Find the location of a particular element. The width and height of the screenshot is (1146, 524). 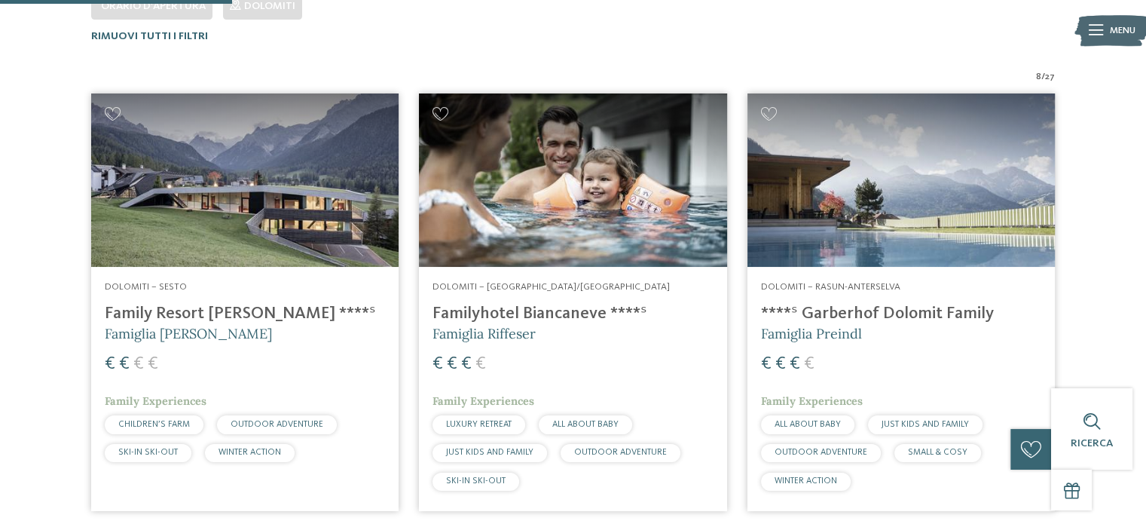

span: Dolomiti – Rasun-Anterselva is located at coordinates (830, 286).